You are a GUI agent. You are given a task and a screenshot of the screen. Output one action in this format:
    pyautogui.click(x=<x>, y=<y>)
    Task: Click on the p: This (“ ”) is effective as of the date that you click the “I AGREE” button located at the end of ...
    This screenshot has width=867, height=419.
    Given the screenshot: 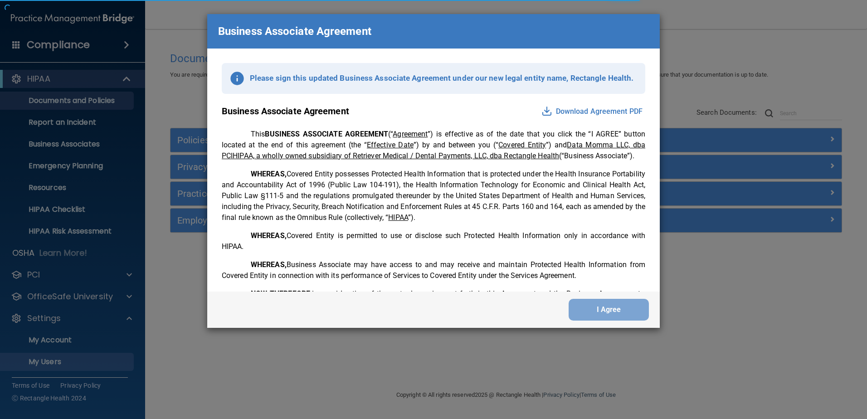 What is the action you would take?
    pyautogui.click(x=433, y=145)
    